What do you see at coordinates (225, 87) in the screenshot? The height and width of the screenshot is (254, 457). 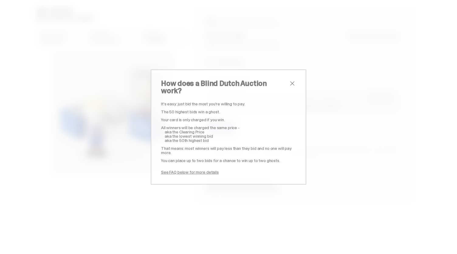 I see `h2: How does a Blind Dutch Auction work?` at bounding box center [225, 87].